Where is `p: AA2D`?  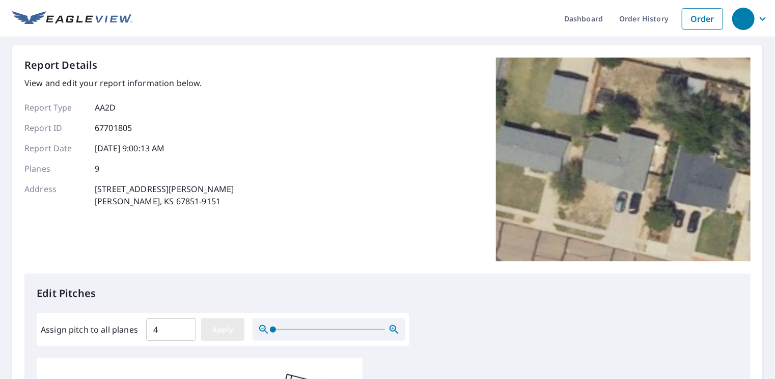
p: AA2D is located at coordinates (105, 107).